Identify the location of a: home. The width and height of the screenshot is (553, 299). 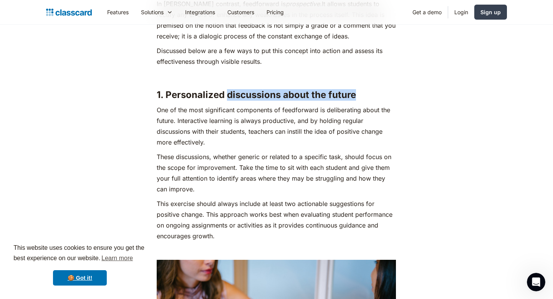
(69, 12).